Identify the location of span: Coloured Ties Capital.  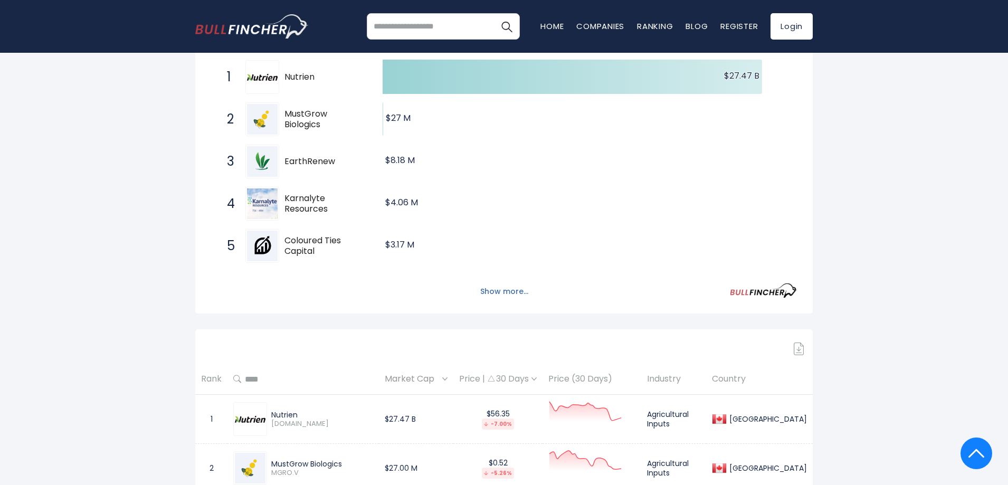
(324, 246).